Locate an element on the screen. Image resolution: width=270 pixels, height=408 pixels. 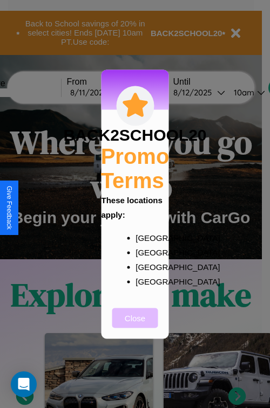
b: These locations apply: is located at coordinates (132, 207).